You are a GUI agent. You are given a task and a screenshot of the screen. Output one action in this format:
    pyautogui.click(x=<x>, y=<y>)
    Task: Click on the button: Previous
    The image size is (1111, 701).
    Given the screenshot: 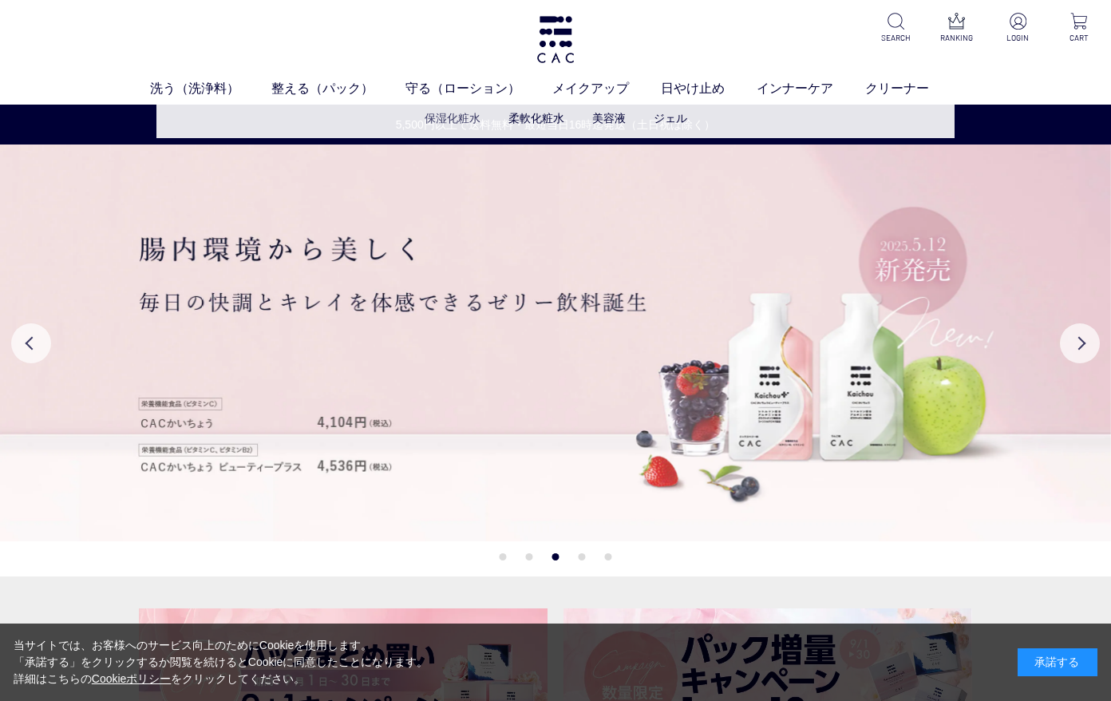 What is the action you would take?
    pyautogui.click(x=31, y=343)
    